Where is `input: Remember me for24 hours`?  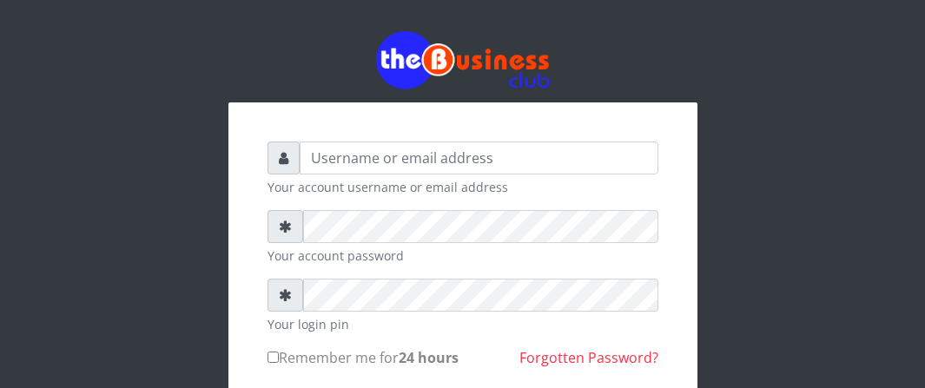 input: Remember me for24 hours is located at coordinates (273, 357).